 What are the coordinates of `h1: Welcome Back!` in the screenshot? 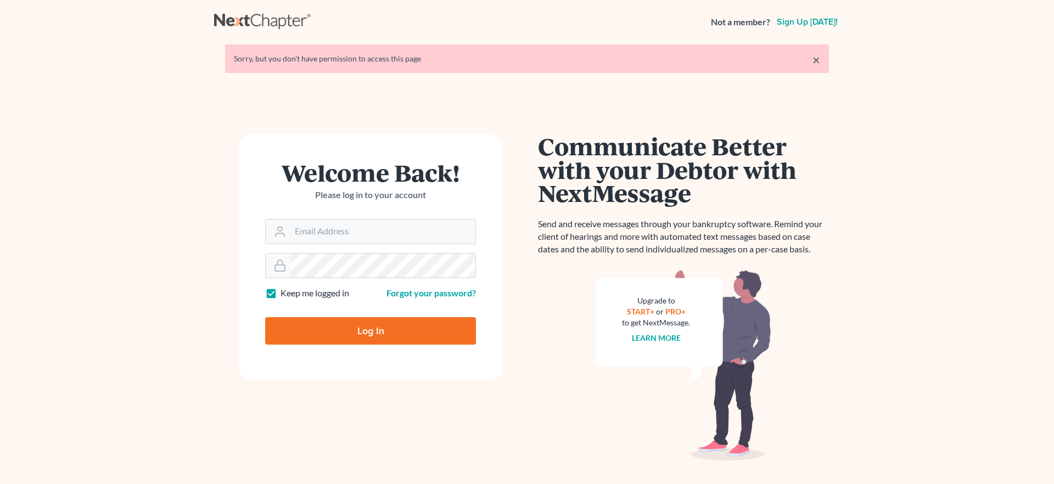 It's located at (371, 172).